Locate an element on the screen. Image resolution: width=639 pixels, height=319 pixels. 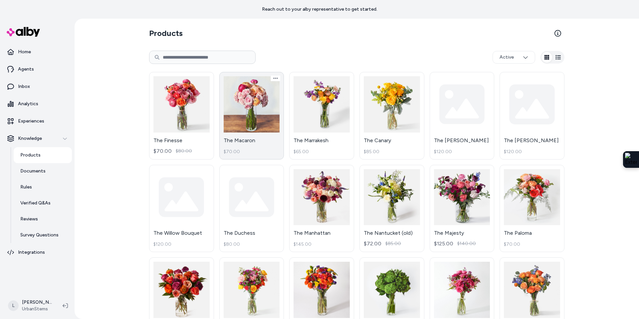
a: Experiences is located at coordinates (37, 121).